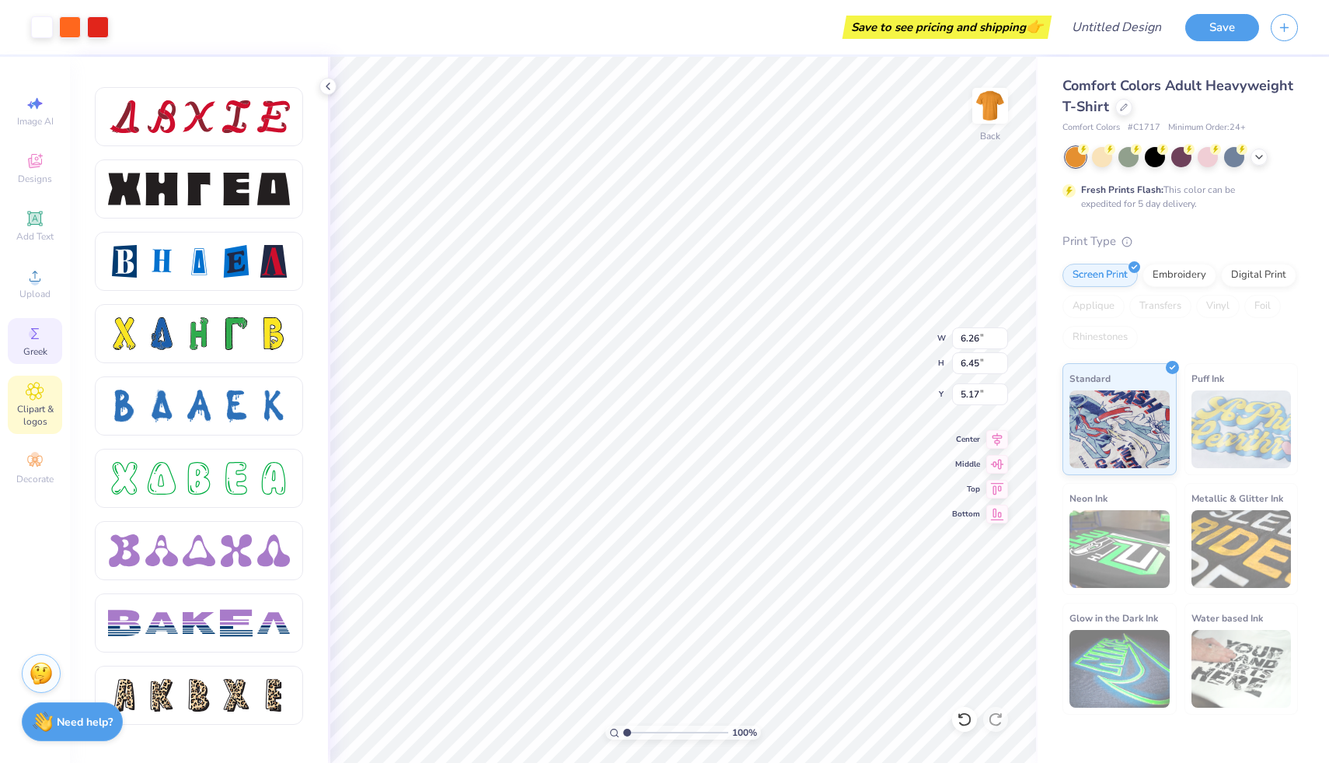  I want to click on span: Image AI, so click(35, 121).